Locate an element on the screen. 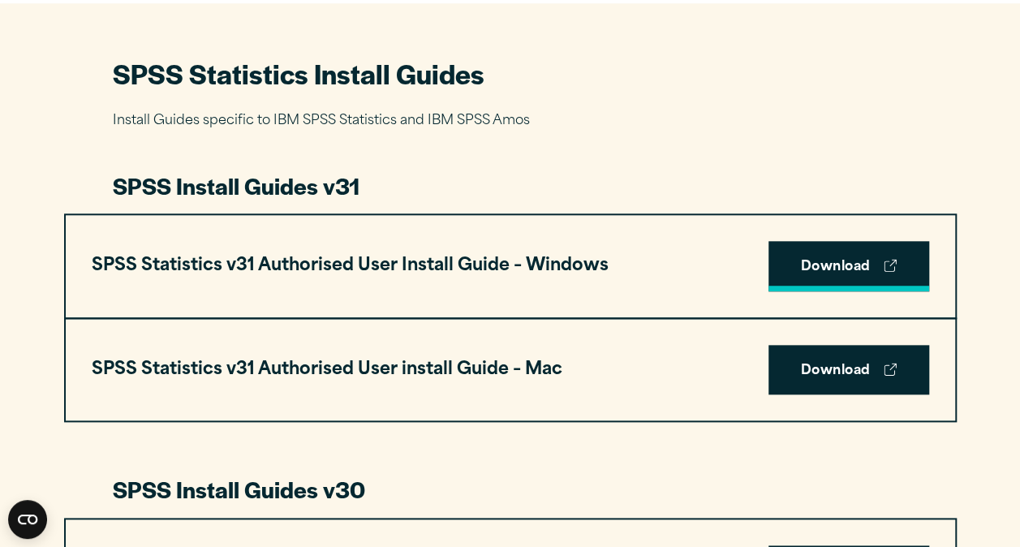  h3: SPSS Install Guides v31 is located at coordinates (510, 186).